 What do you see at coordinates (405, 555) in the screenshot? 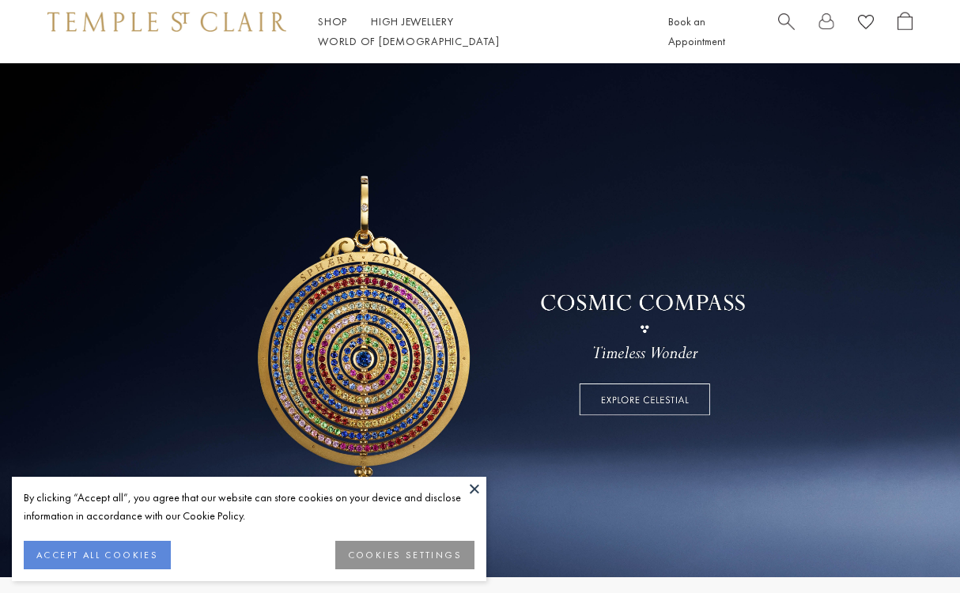
I see `button: COOKIES SETTINGS` at bounding box center [405, 555].